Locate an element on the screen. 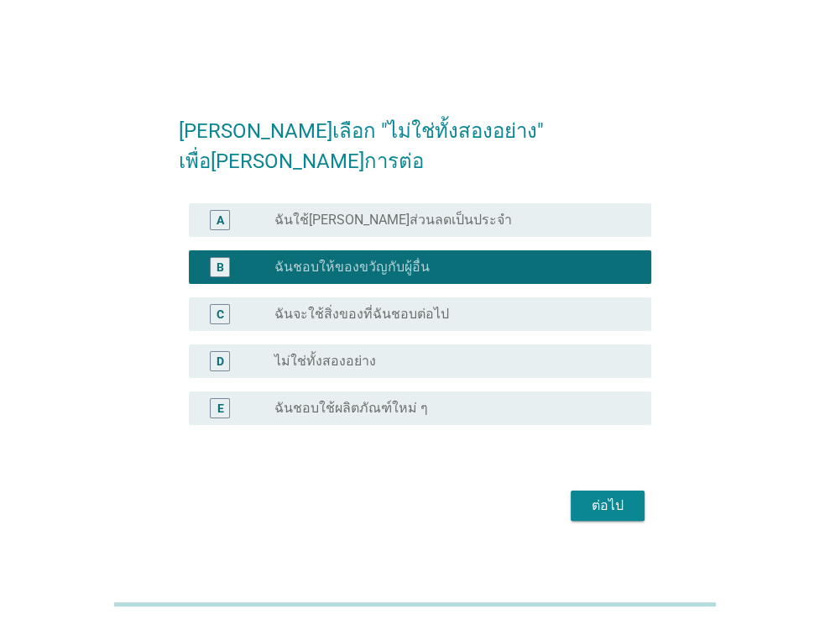 This screenshot has height=625, width=830. div: ต่อไป is located at coordinates (608, 505).